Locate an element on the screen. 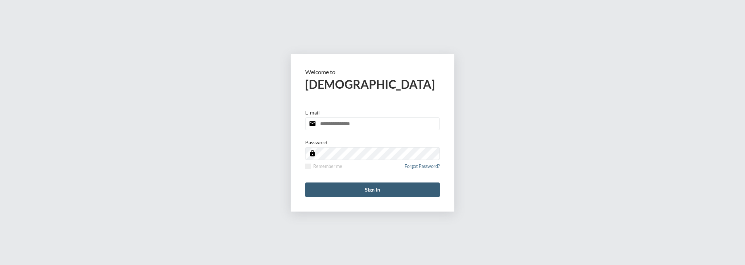  button: Sign in is located at coordinates (372, 190).